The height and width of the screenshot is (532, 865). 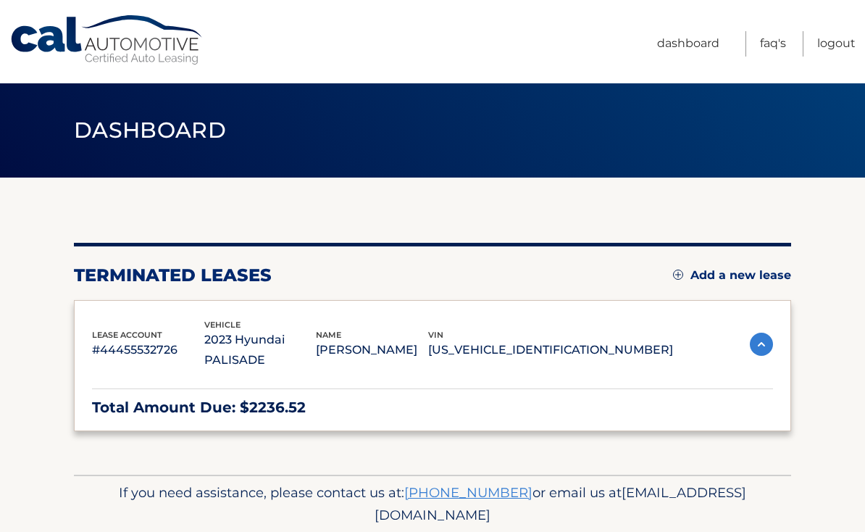 What do you see at coordinates (148, 350) in the screenshot?
I see `p: #44455532726` at bounding box center [148, 350].